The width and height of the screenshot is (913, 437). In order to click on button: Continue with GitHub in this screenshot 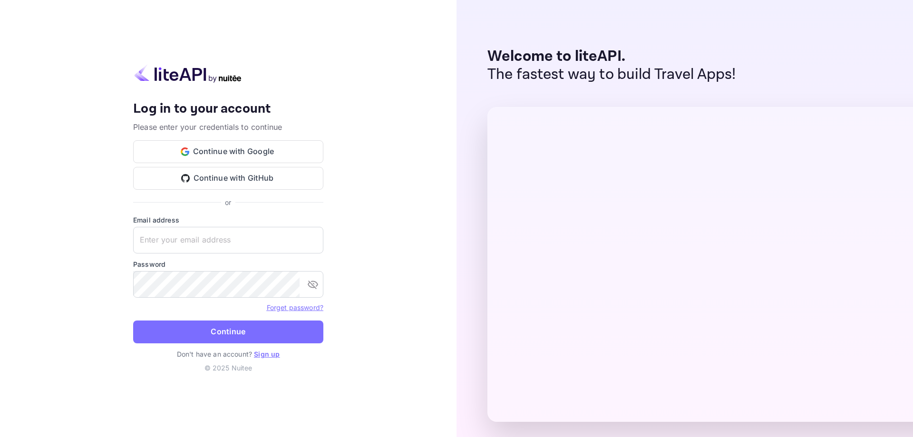, I will do `click(228, 178)`.